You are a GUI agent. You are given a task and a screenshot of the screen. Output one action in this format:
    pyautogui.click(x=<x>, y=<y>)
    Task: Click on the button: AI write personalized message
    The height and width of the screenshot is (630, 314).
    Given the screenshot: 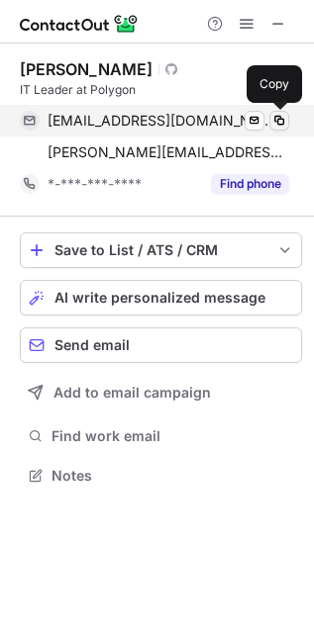 What is the action you would take?
    pyautogui.click(x=160, y=298)
    